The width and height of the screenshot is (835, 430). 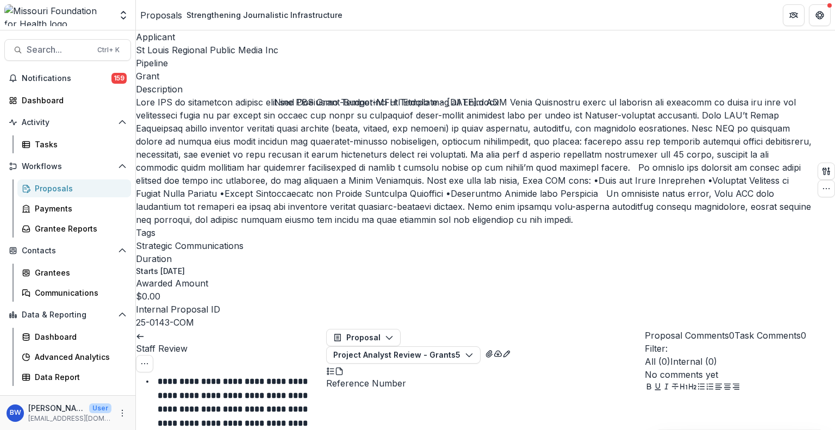 What do you see at coordinates (231, 348) in the screenshot?
I see `h3: Staff Review` at bounding box center [231, 348].